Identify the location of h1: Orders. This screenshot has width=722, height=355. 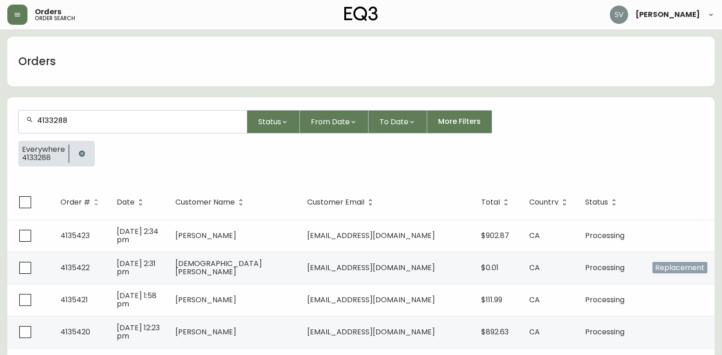
(37, 61).